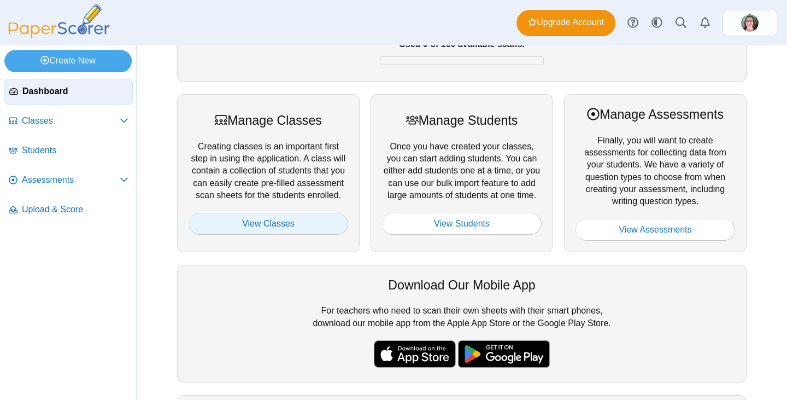  Describe the element at coordinates (705, 23) in the screenshot. I see `a: Alerts` at that location.